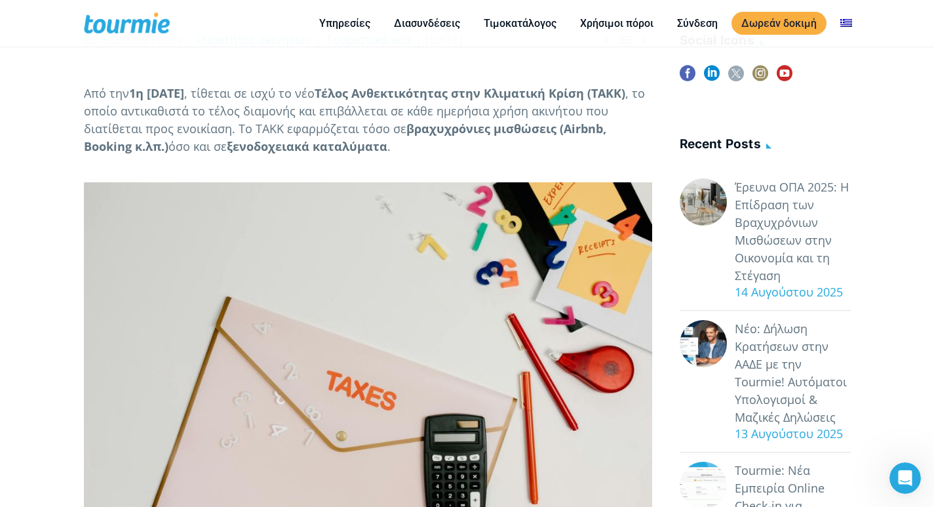  Describe the element at coordinates (106, 93) in the screenshot. I see `span: Από την` at that location.